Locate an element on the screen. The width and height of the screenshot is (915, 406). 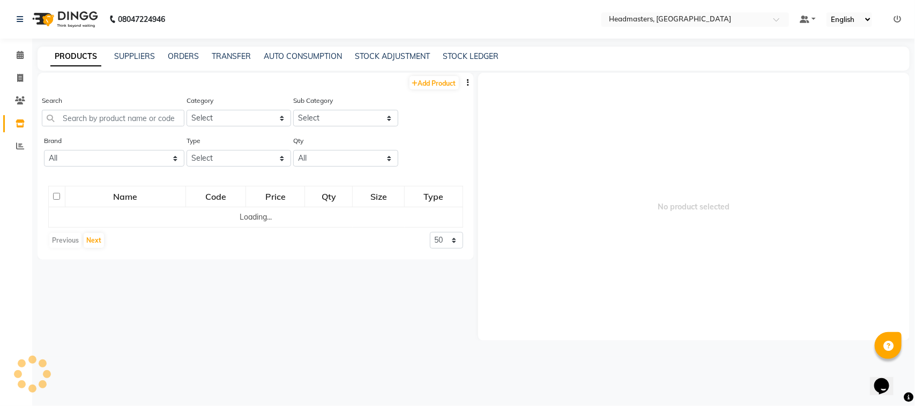
b: 08047224946 is located at coordinates (142, 19).